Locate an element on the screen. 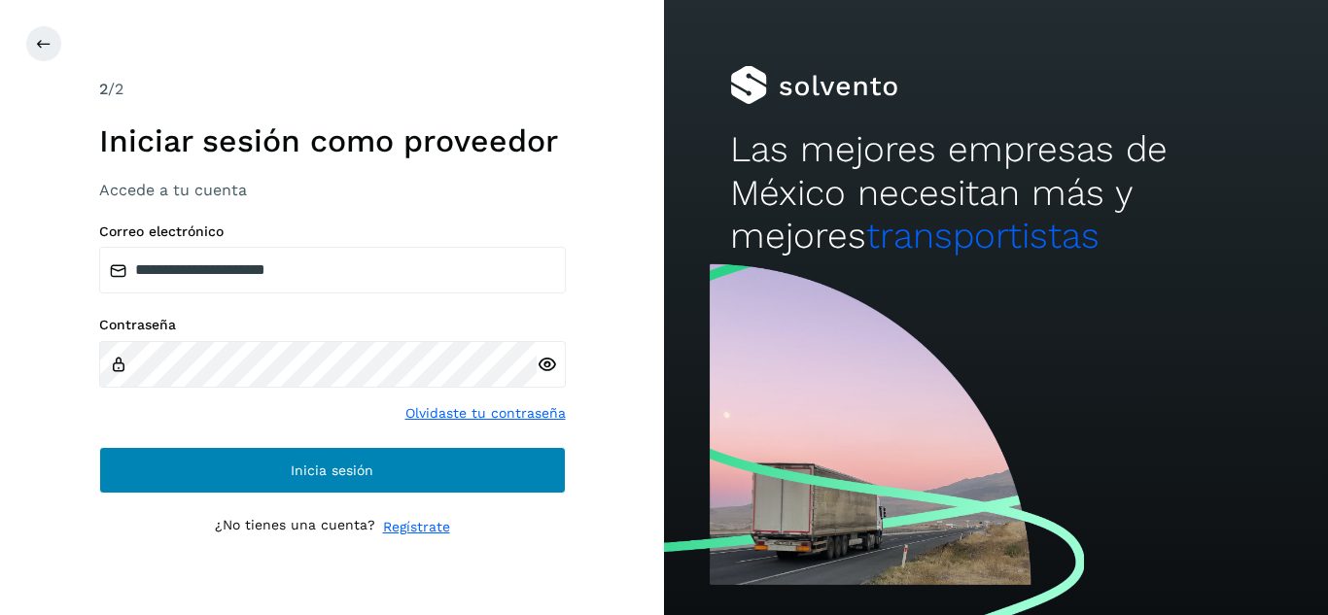 Image resolution: width=1328 pixels, height=615 pixels. p: ¿No tienes una cuenta? is located at coordinates (294, 527).